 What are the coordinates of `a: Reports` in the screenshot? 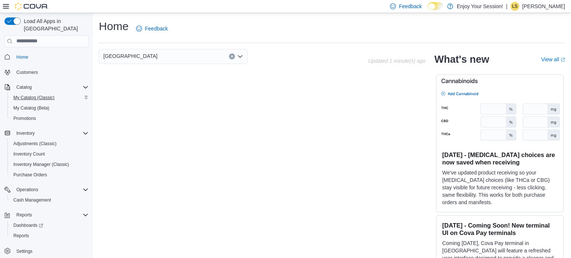 It's located at (21, 236).